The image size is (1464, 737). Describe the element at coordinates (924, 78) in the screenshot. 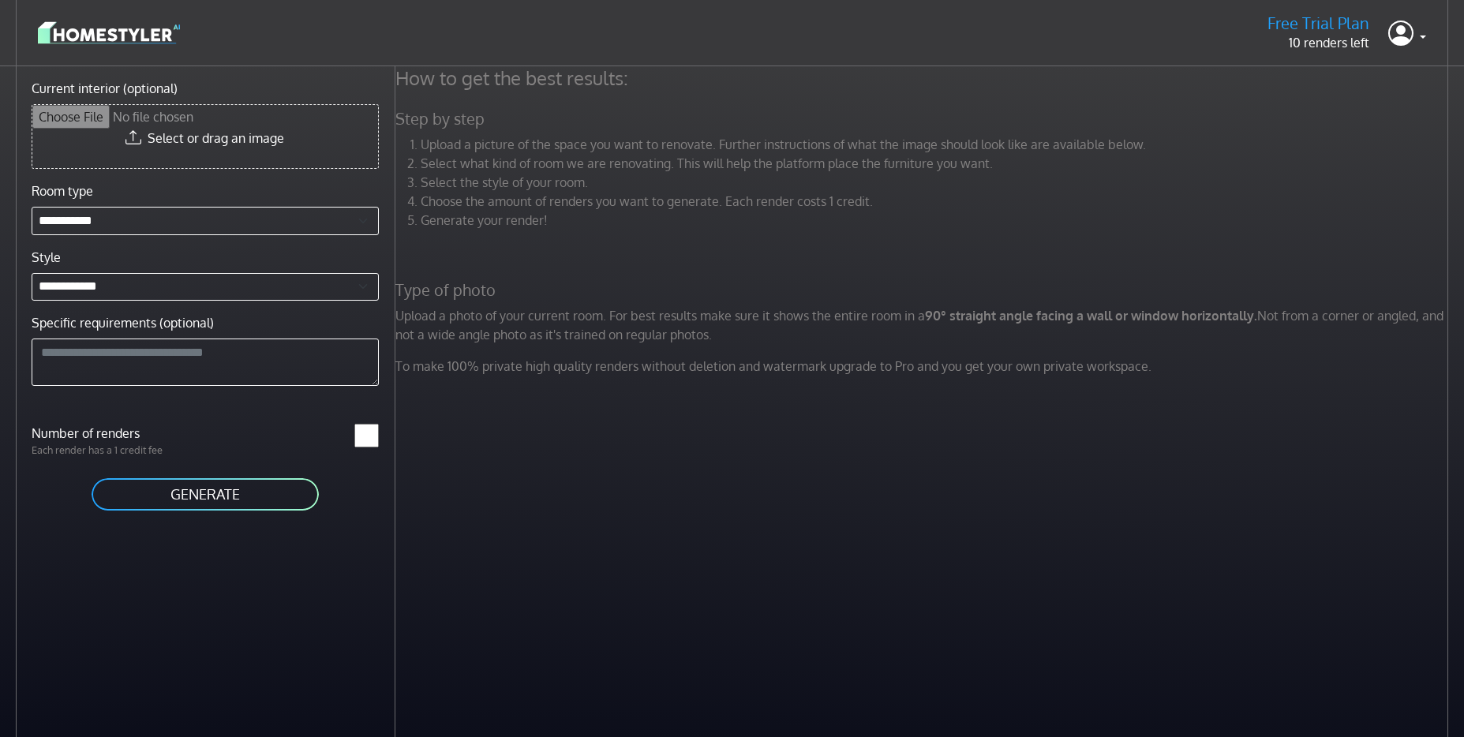

I see `h4: How to get the best results:` at that location.